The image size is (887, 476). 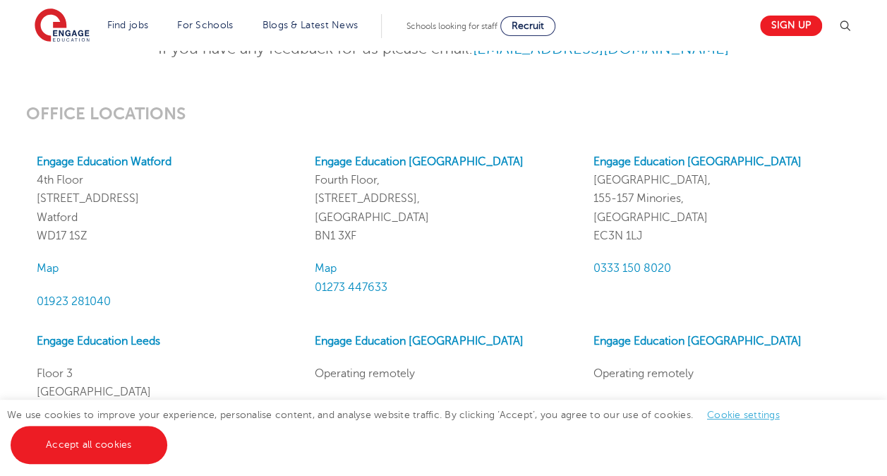 What do you see at coordinates (632, 268) in the screenshot?
I see `a: 0333 150 8020` at bounding box center [632, 268].